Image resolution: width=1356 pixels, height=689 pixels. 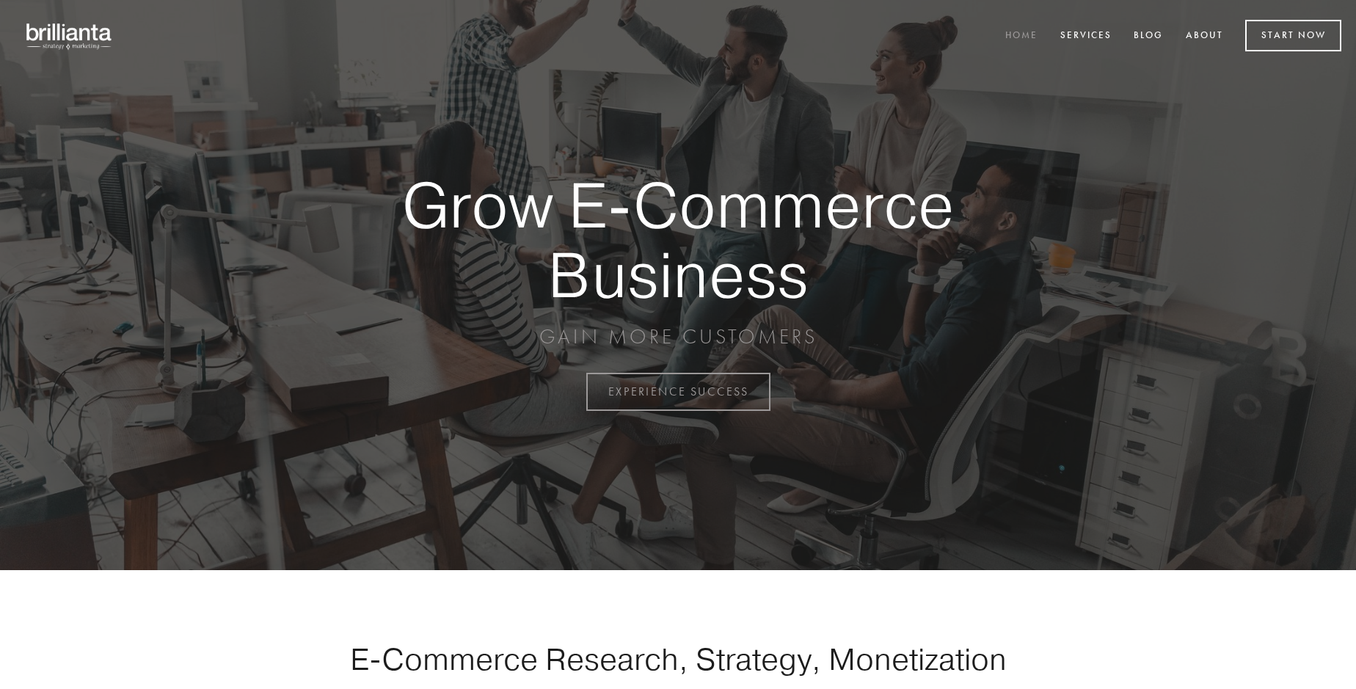 What do you see at coordinates (1086, 36) in the screenshot?
I see `a: Services` at bounding box center [1086, 36].